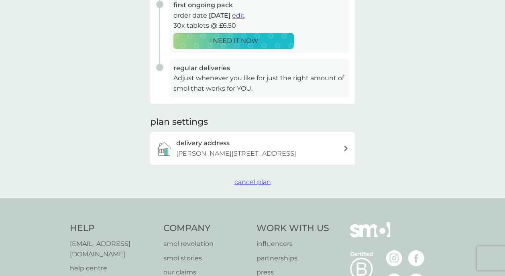 The image size is (505, 276). I want to click on span: edit, so click(238, 15).